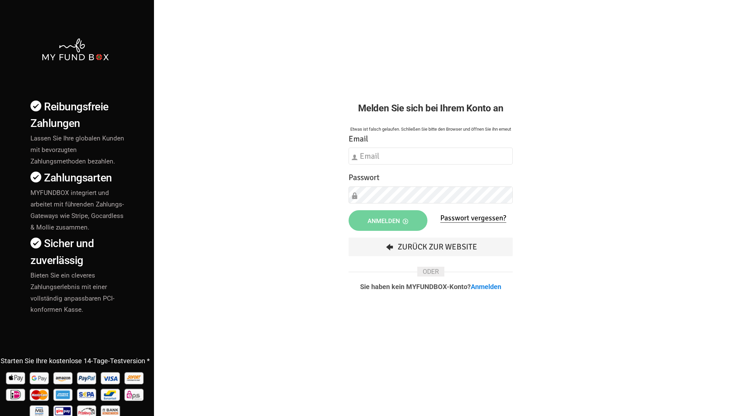  What do you see at coordinates (77, 210) in the screenshot?
I see `span: MYFUNDBOX integriert und arbeitet mit führenden Zahlungs-Gateways wie Stripe, Gocardless & Mollie...` at bounding box center [77, 210].